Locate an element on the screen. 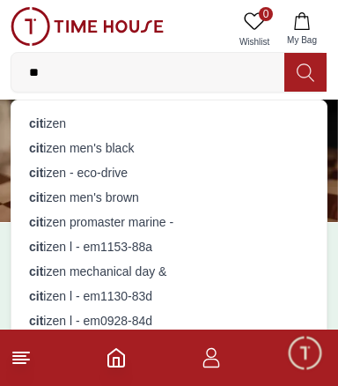 Image resolution: width=338 pixels, height=386 pixels. span: 0 is located at coordinates (266, 14).